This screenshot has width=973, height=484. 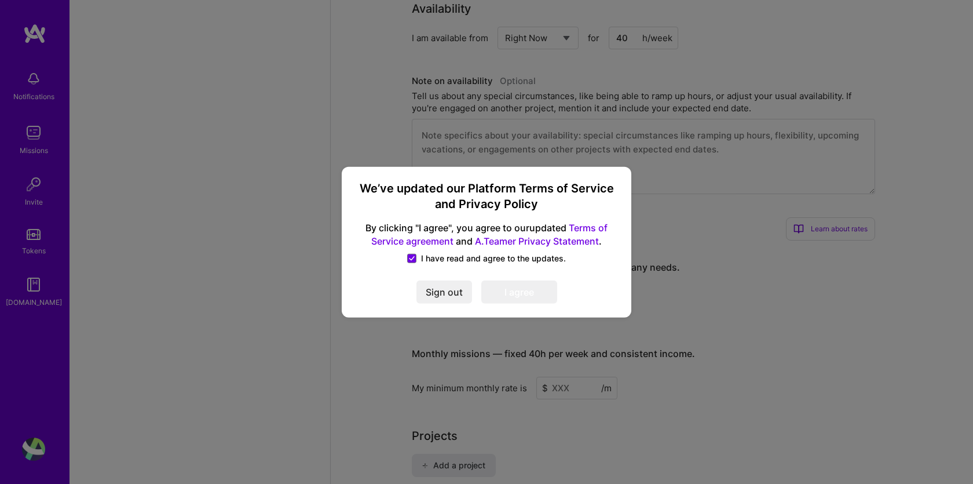 What do you see at coordinates (494, 258) in the screenshot?
I see `span: I have read and agree to the updates.` at bounding box center [494, 258].